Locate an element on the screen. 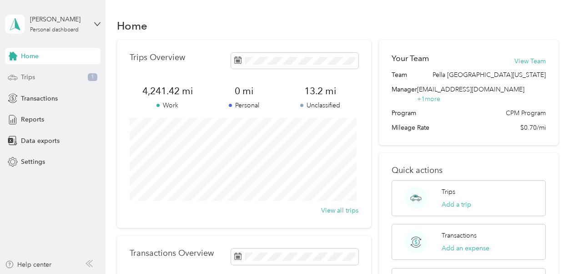 The image size is (574, 274). span: Settings is located at coordinates (33, 162).